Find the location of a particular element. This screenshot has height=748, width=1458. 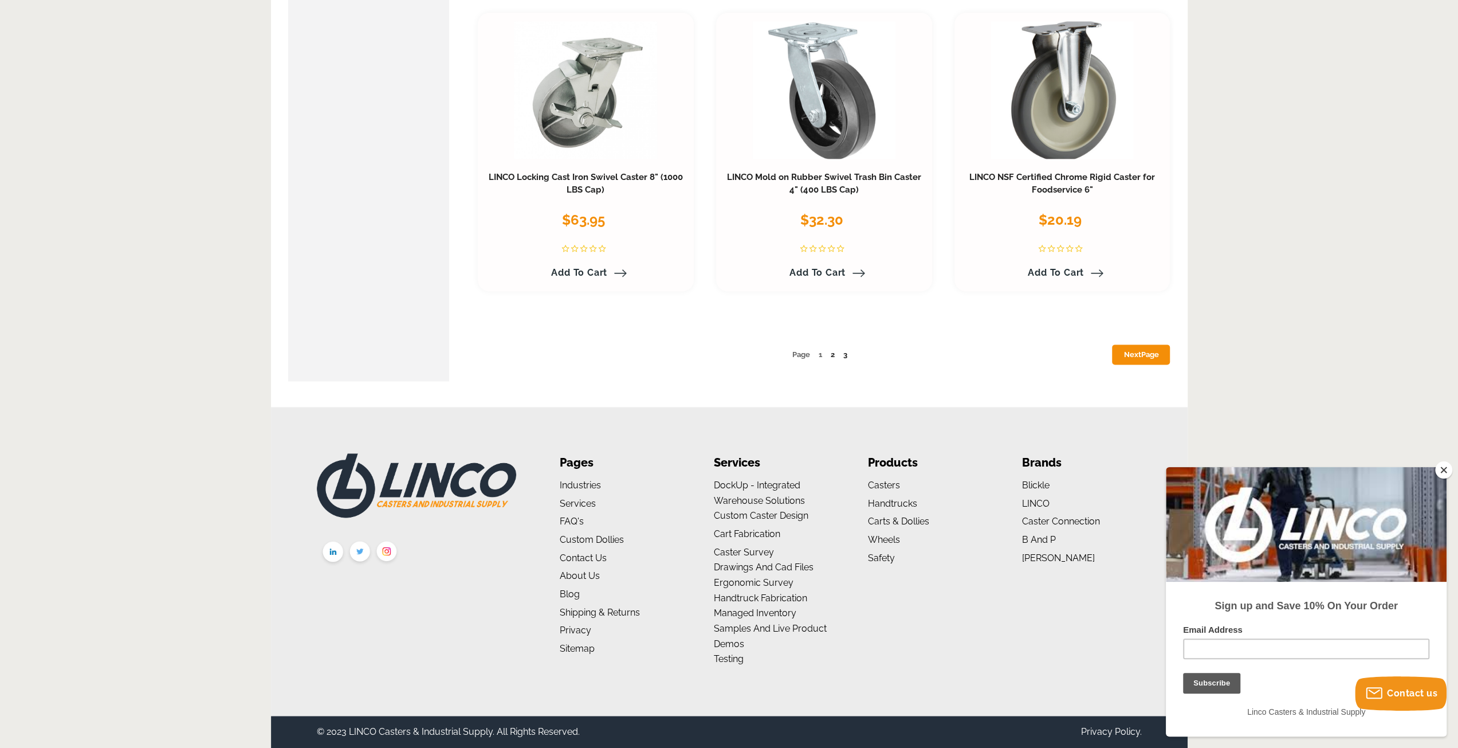

a: Industries is located at coordinates (580, 485).